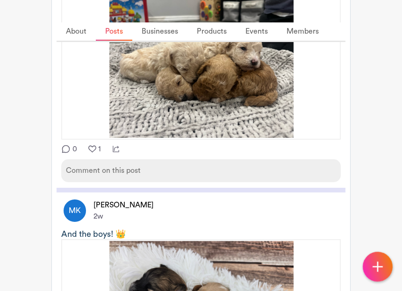 The width and height of the screenshot is (402, 291). What do you see at coordinates (378, 267) in the screenshot?
I see `img: icon-plus.svg` at bounding box center [378, 267].